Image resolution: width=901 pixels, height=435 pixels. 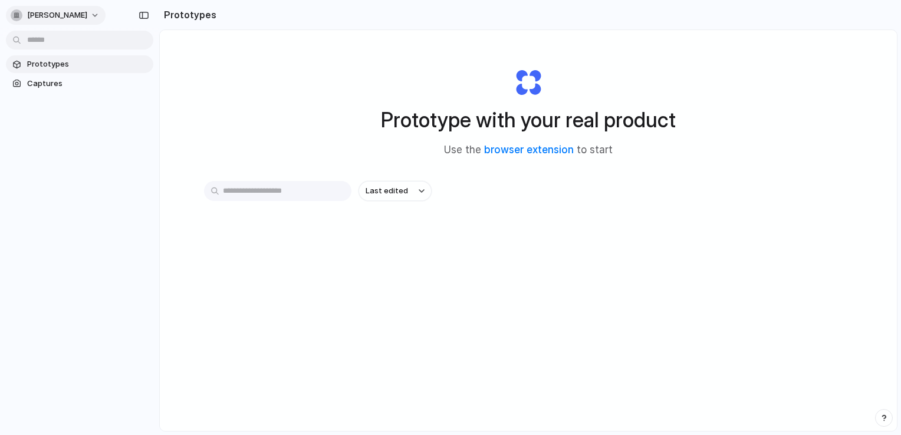 I want to click on span: Last edited, so click(x=387, y=191).